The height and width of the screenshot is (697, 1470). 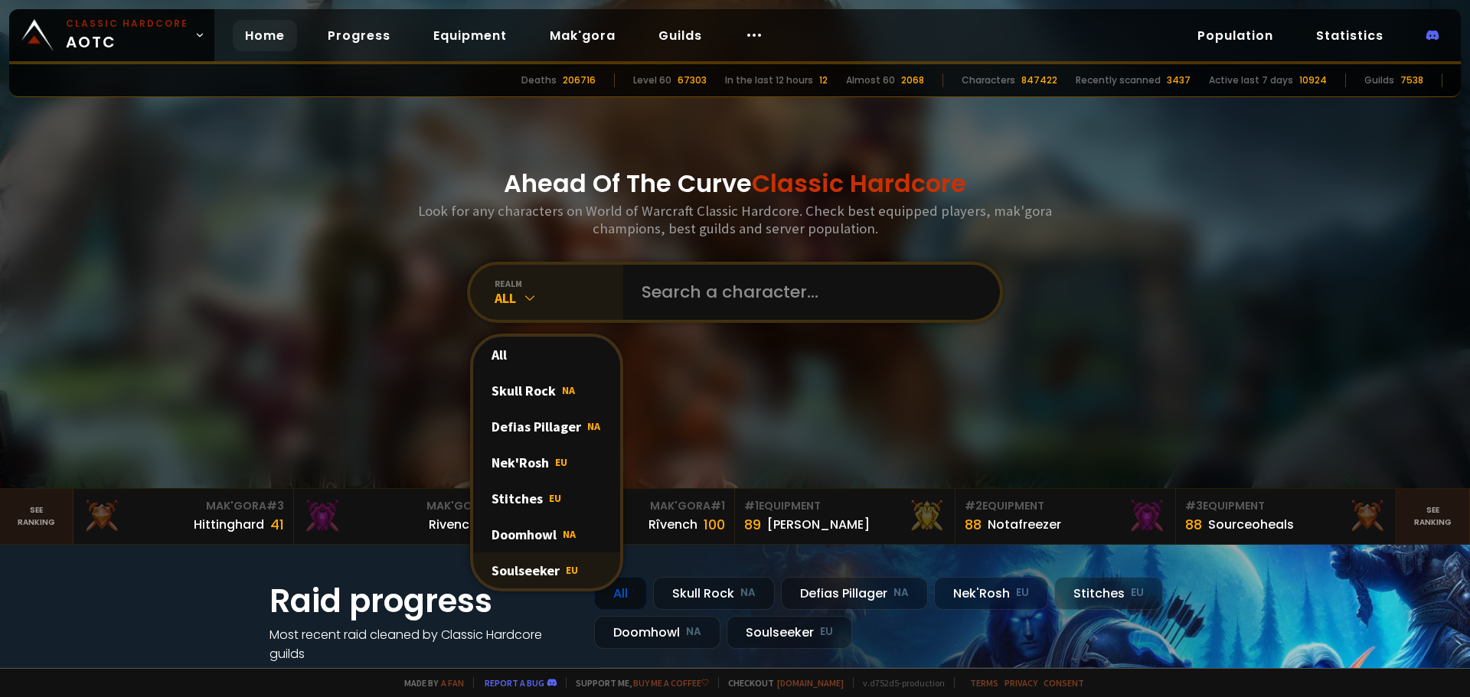 What do you see at coordinates (422, 644) in the screenshot?
I see `h4: Most recent raid cleaned by Classic Hardcore guilds` at bounding box center [422, 644].